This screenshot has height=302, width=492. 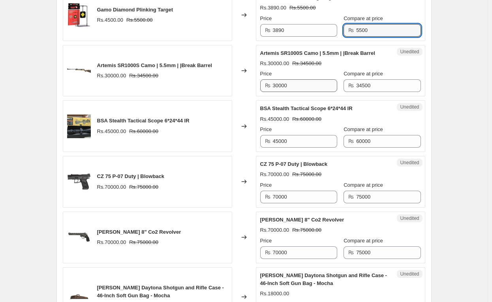 What do you see at coordinates (79, 182) in the screenshot?
I see `img: asg-cz-75-p-07-duty-airsoft-pistol_80x.jpg` at bounding box center [79, 182].